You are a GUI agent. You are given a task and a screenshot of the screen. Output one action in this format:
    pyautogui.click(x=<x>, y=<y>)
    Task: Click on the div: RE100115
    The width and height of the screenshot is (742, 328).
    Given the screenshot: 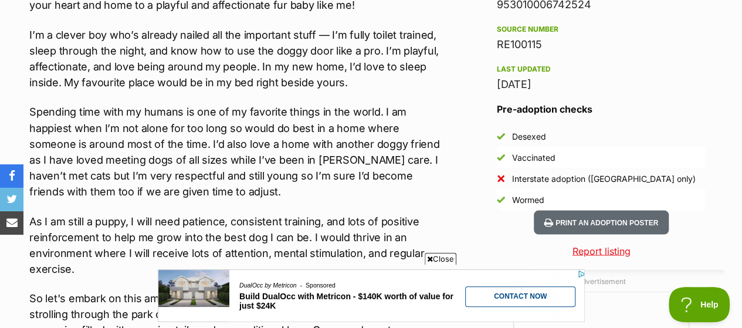 What is the action you would take?
    pyautogui.click(x=601, y=45)
    